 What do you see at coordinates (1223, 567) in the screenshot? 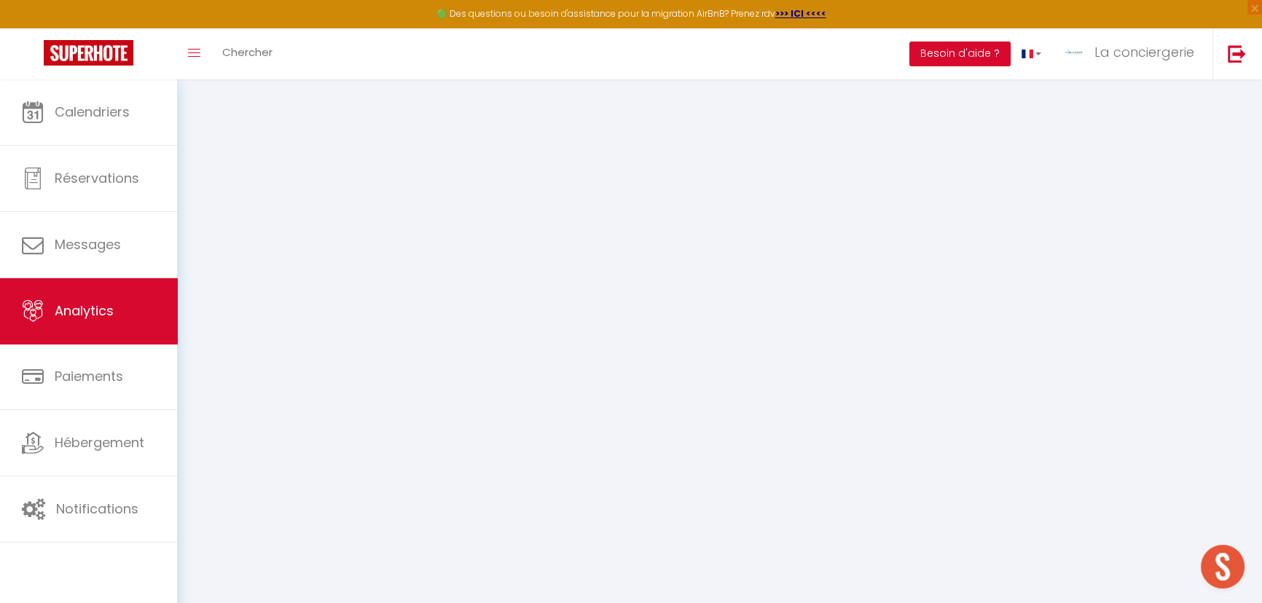
I see `div: Ouvrir le chat` at bounding box center [1223, 567].